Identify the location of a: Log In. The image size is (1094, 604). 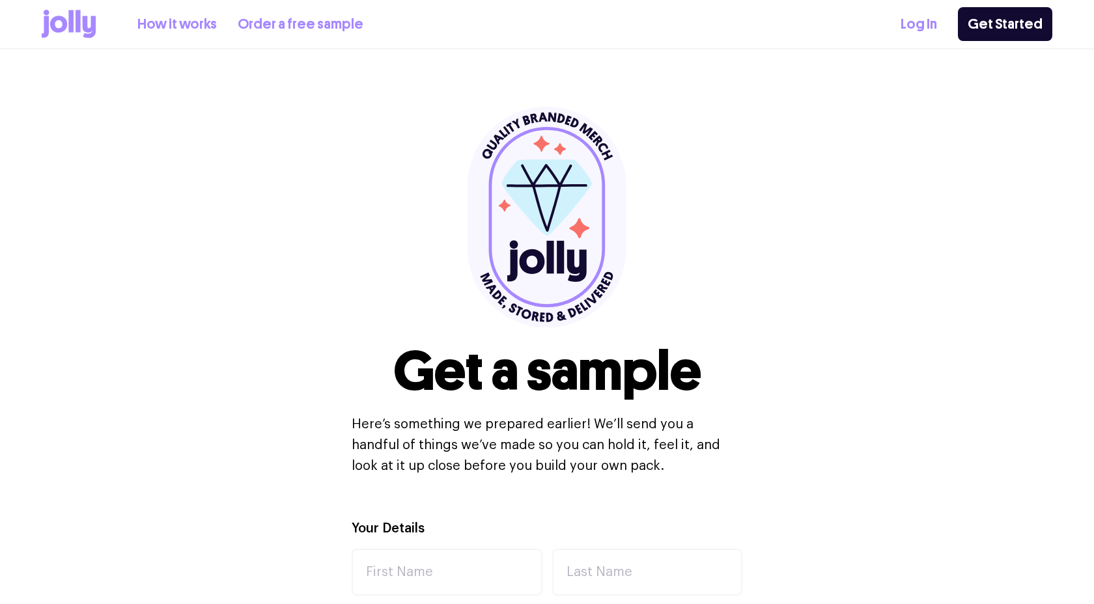
(919, 24).